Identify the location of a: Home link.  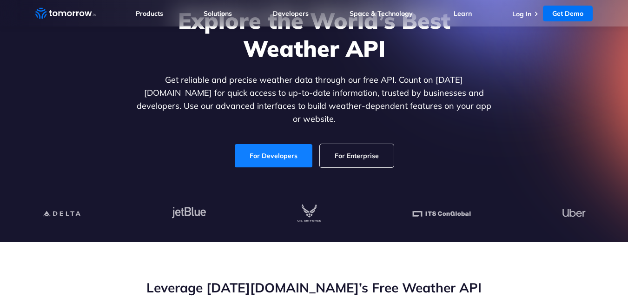
(66, 13).